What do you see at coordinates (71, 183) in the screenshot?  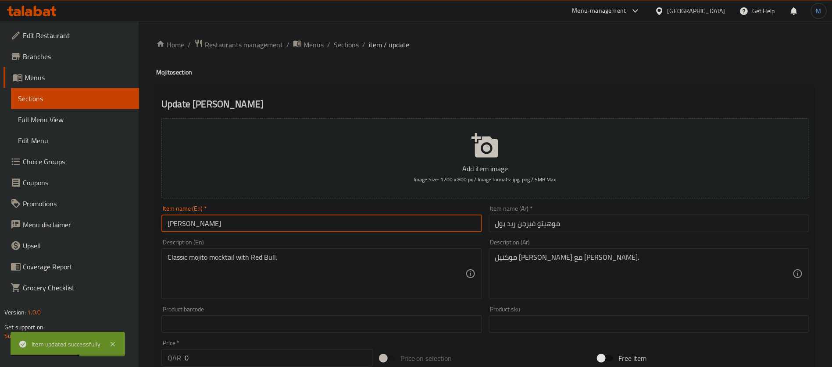 I see `a: Coupons` at bounding box center [71, 183].